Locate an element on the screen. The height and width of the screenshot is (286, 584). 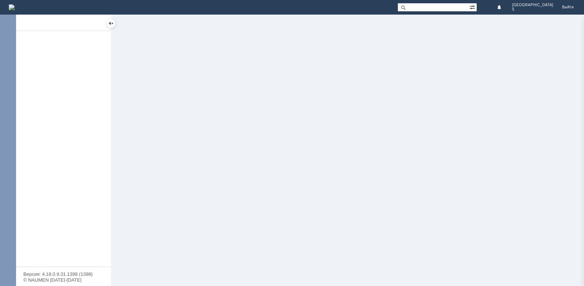
img: logo is located at coordinates (12, 7).